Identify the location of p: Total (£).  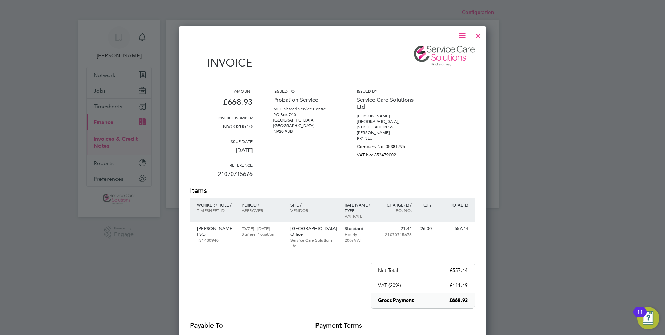
(453, 205).